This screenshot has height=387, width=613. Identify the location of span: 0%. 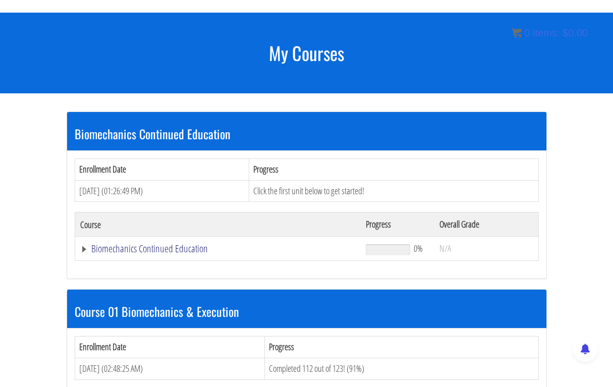
(418, 248).